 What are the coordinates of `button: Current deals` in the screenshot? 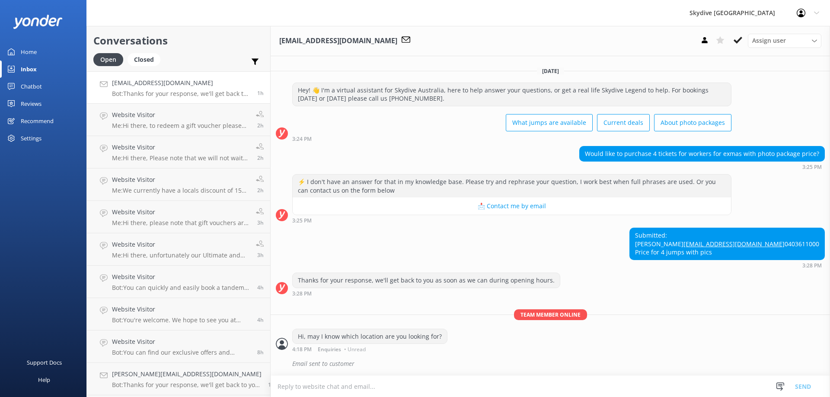 It's located at (623, 123).